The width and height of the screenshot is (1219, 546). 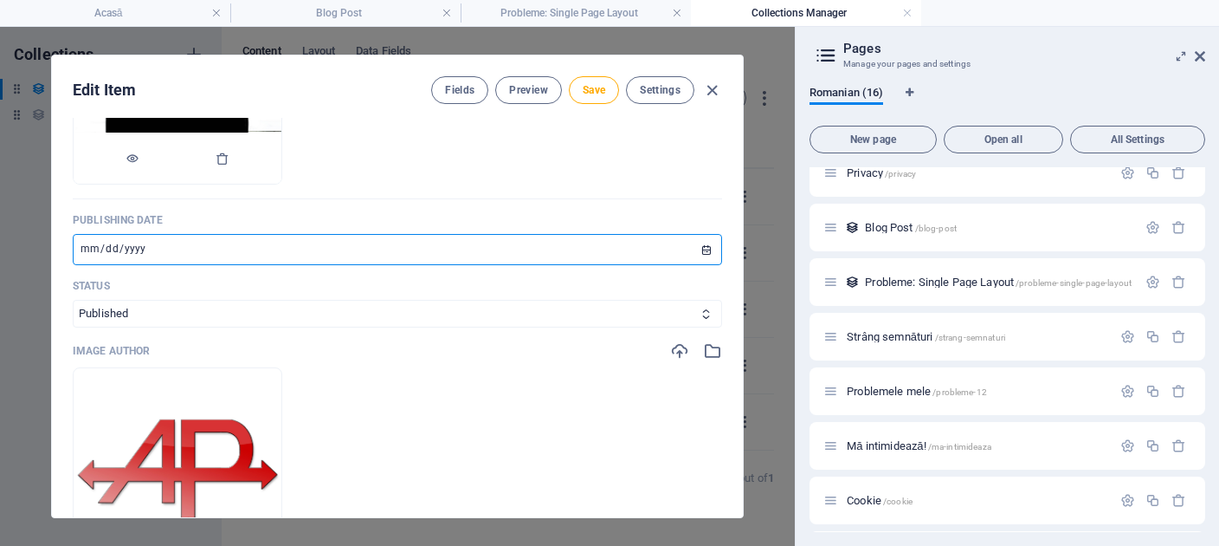 What do you see at coordinates (873, 139) in the screenshot?
I see `button: New page` at bounding box center [873, 139].